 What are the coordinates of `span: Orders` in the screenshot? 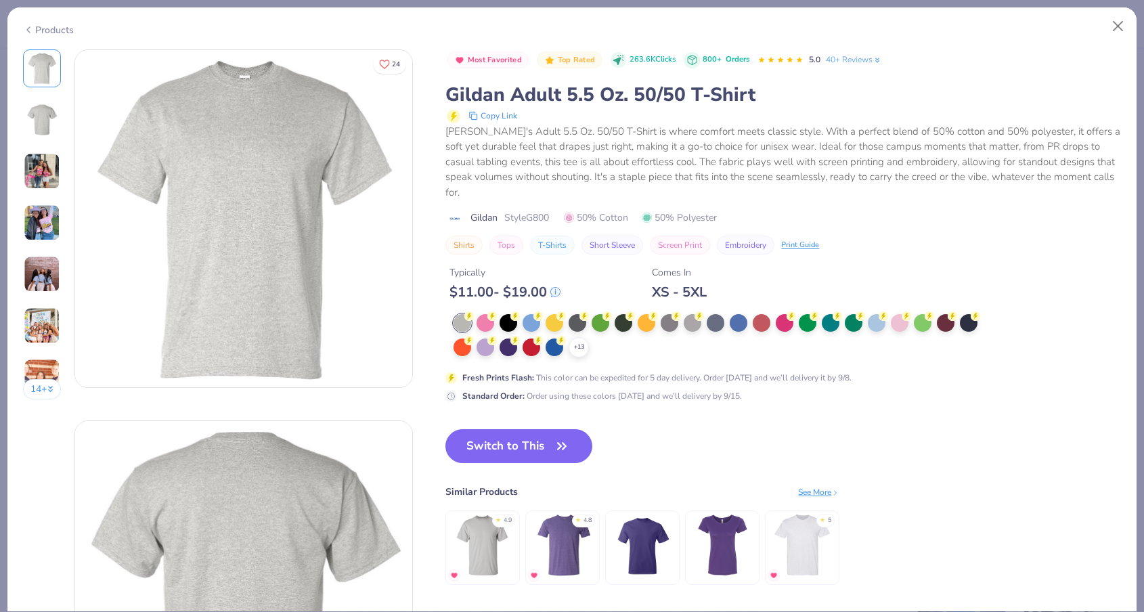 It's located at (737, 59).